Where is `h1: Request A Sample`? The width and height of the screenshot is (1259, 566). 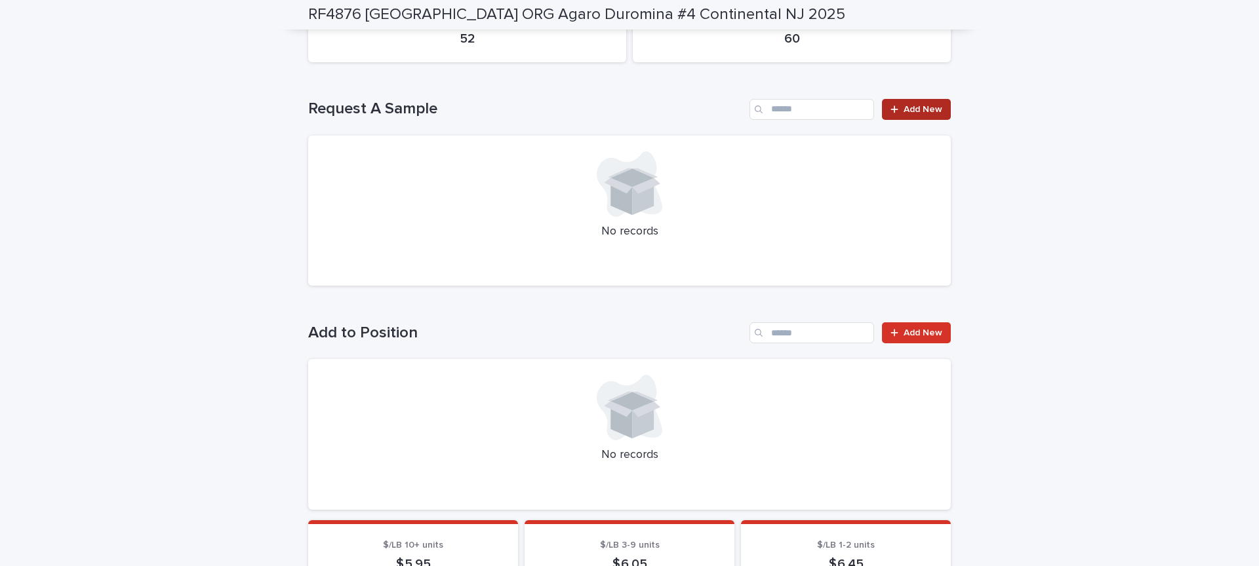
h1: Request A Sample is located at coordinates (526, 109).